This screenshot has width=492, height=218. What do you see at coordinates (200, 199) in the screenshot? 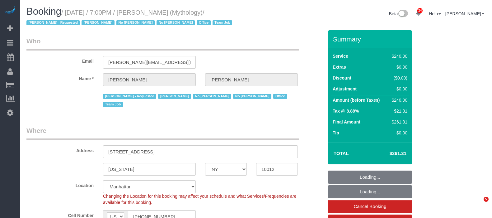
I see `span: Changing the Location for this booking may affect your schedule and what Services/Frequencies are...` at bounding box center [200, 199].